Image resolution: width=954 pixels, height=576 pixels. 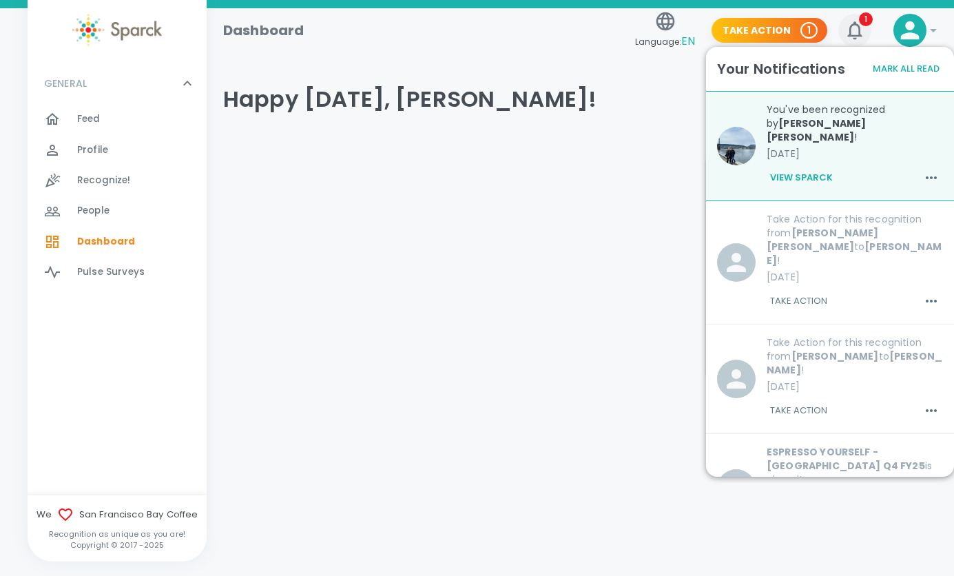 What do you see at coordinates (117, 119) in the screenshot?
I see `a: Feed` at bounding box center [117, 119].